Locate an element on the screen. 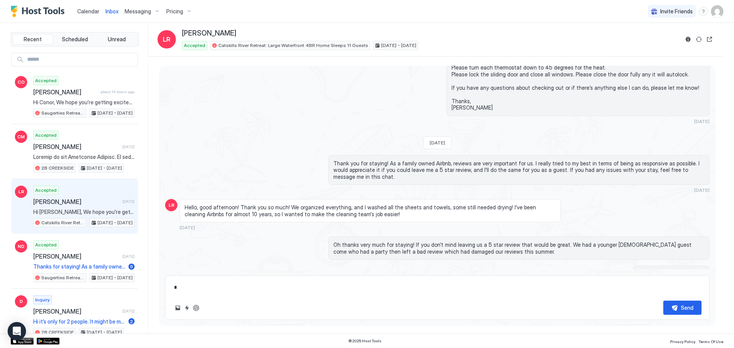  span: Pricing is located at coordinates (175, 11).